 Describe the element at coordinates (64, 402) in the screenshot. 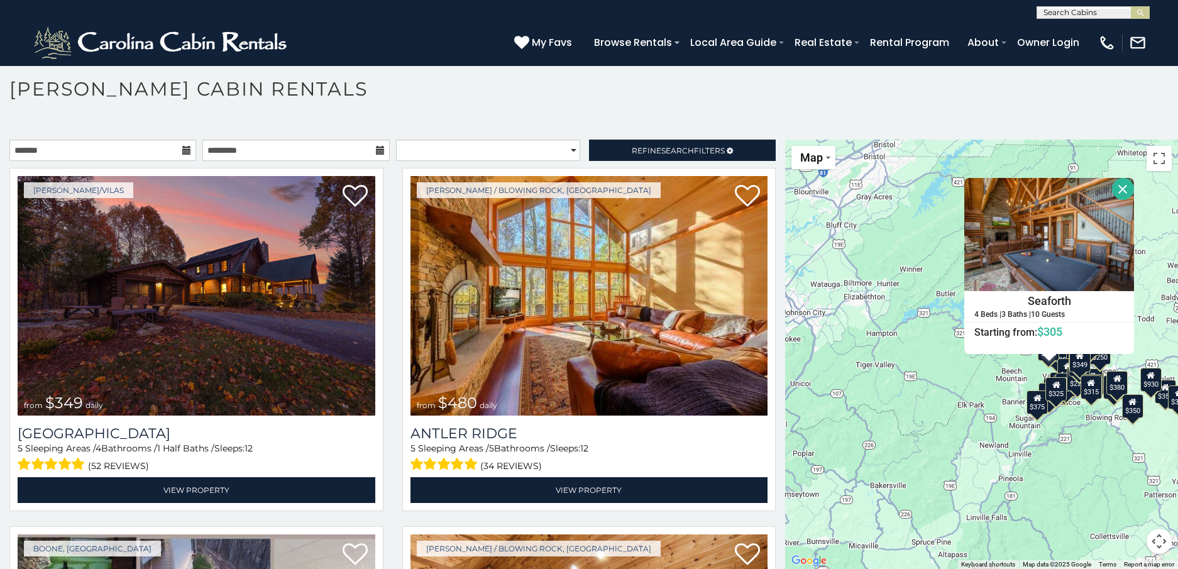

I see `span: $349` at that location.